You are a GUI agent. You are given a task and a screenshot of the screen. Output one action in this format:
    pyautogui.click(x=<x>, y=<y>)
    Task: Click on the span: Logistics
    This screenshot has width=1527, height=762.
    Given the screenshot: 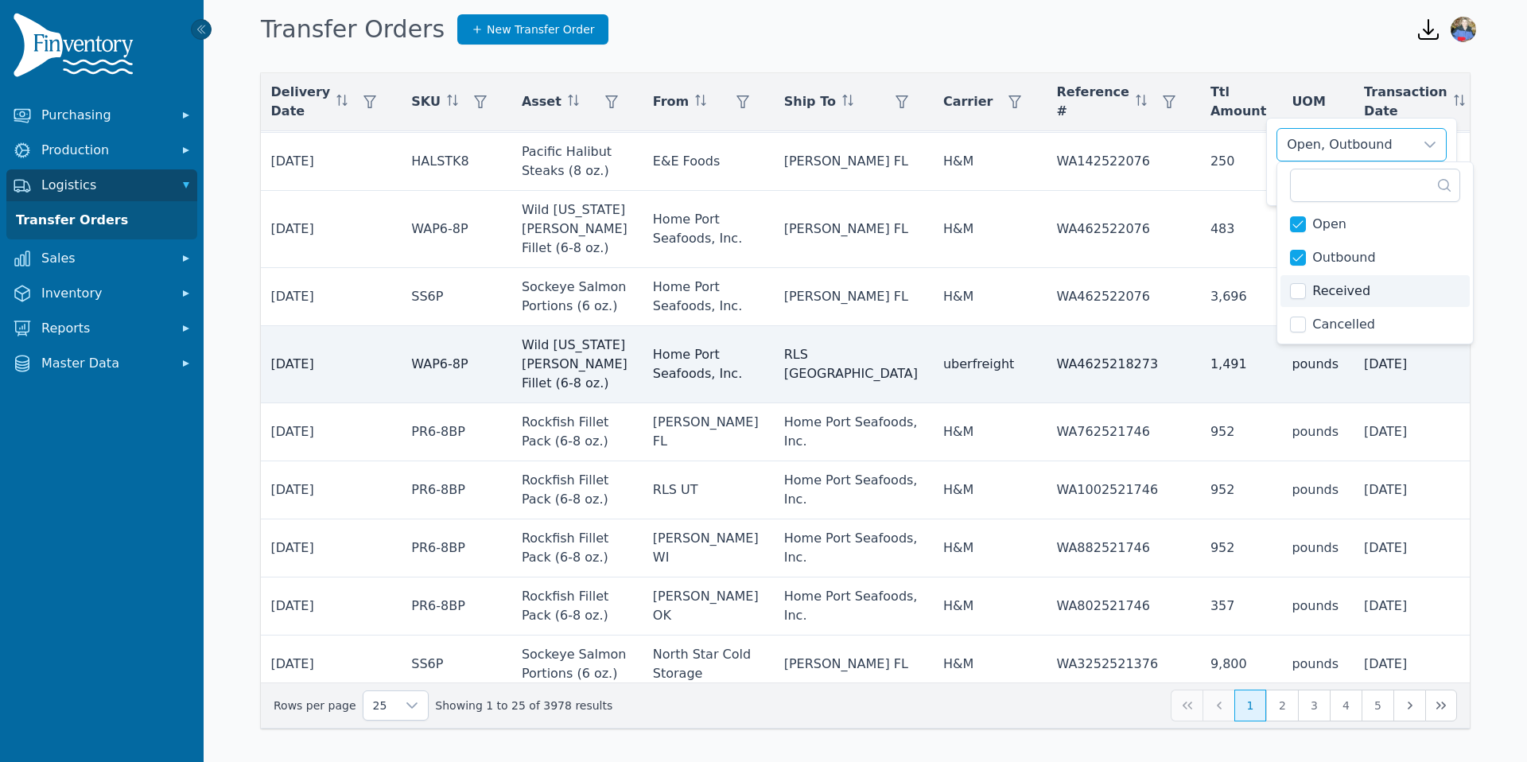 What is the action you would take?
    pyautogui.click(x=105, y=185)
    